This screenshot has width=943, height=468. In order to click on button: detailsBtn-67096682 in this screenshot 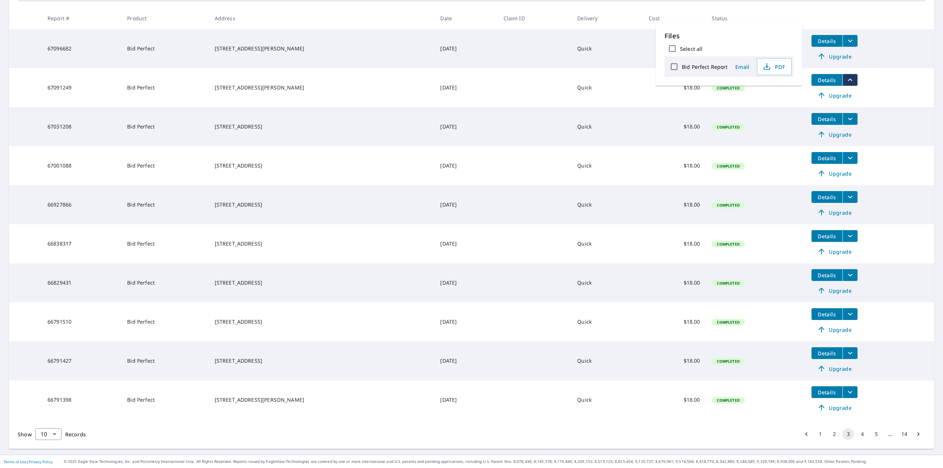, I will do `click(827, 41)`.